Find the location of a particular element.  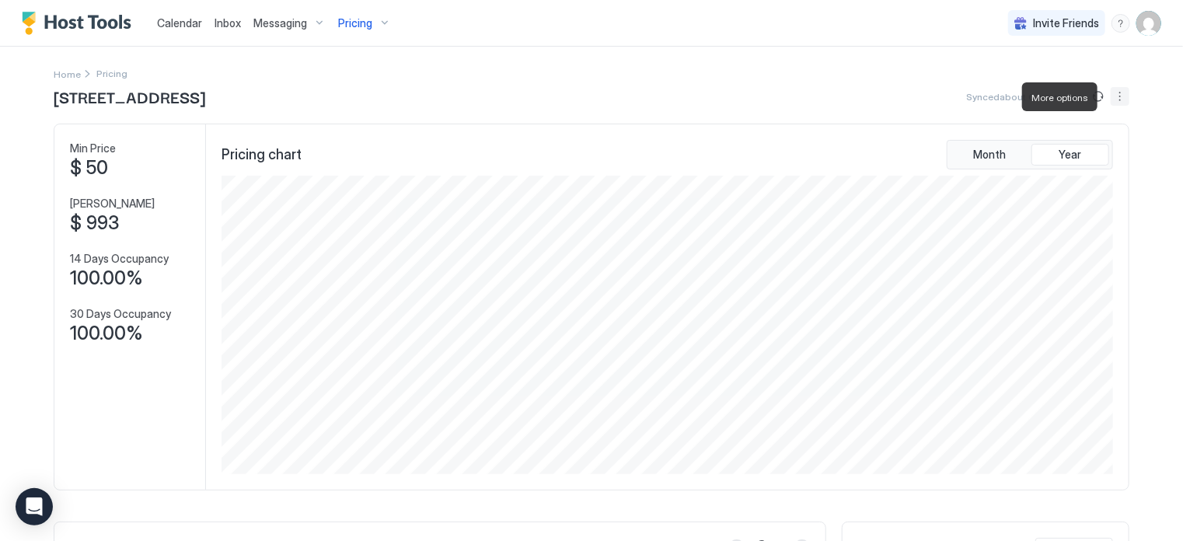

span: Year is located at coordinates (1070, 155).